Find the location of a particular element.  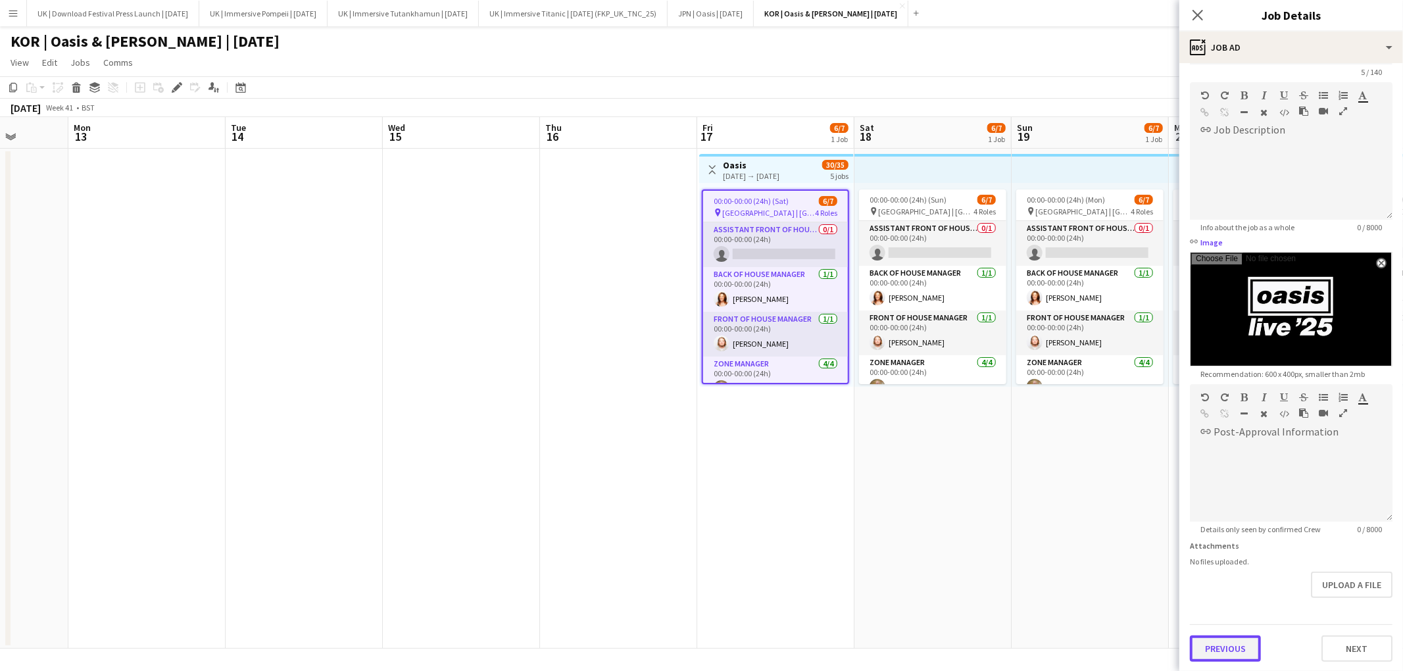

span: Fri is located at coordinates (708, 128).